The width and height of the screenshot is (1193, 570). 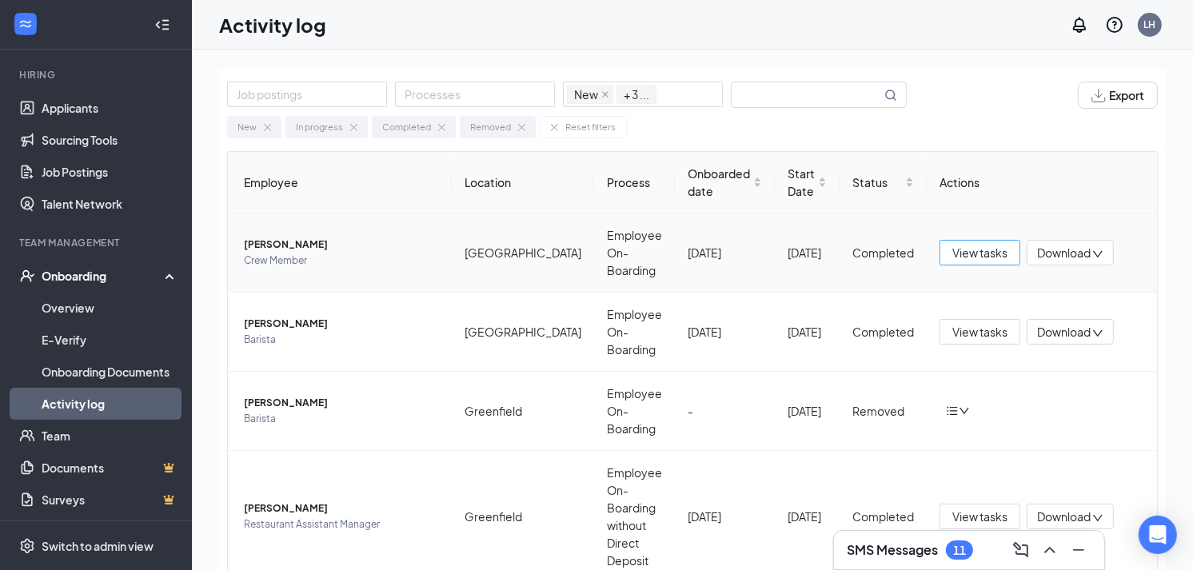 I want to click on a: Overview, so click(x=110, y=308).